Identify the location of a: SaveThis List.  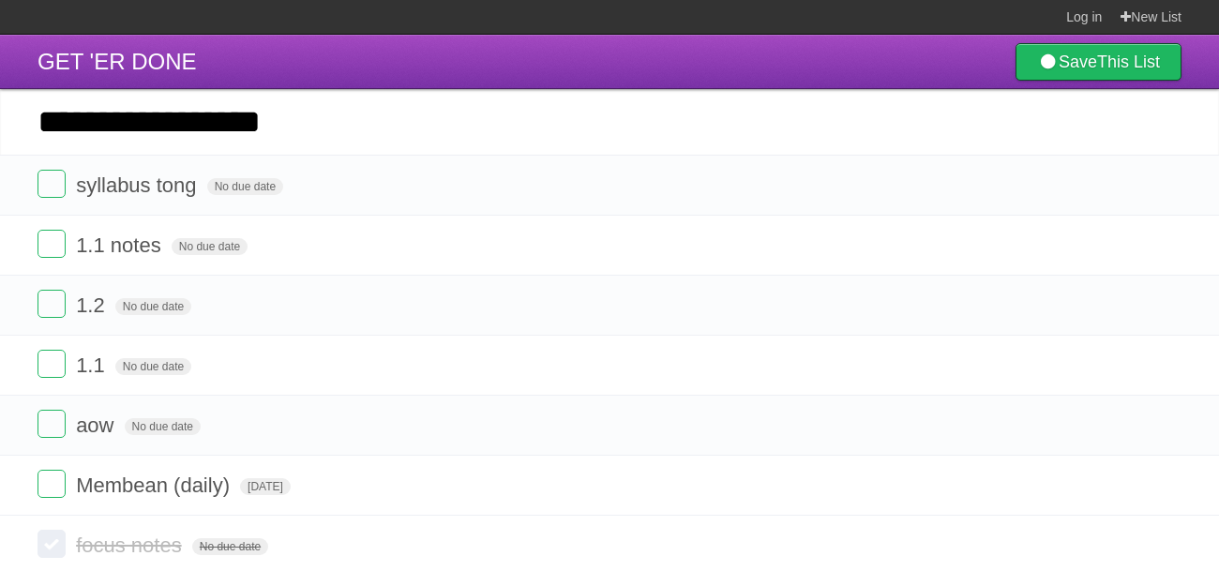
(1098, 62).